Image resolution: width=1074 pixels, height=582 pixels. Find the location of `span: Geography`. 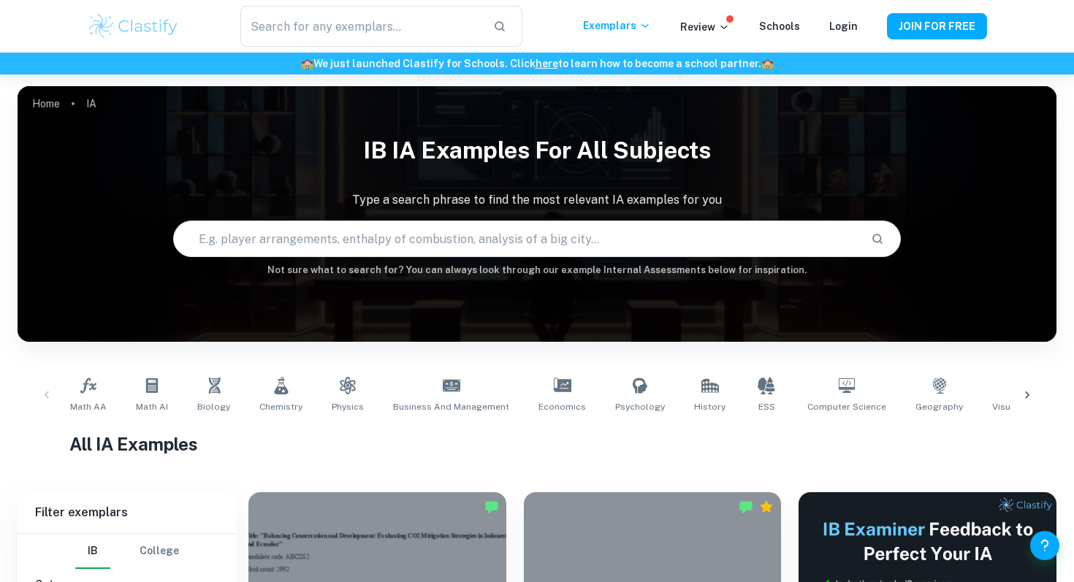

span: Geography is located at coordinates (939, 407).